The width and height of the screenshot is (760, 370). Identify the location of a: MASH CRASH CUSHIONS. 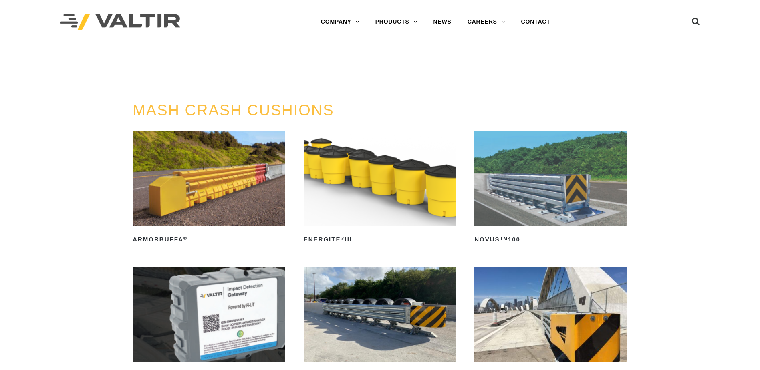
(233, 110).